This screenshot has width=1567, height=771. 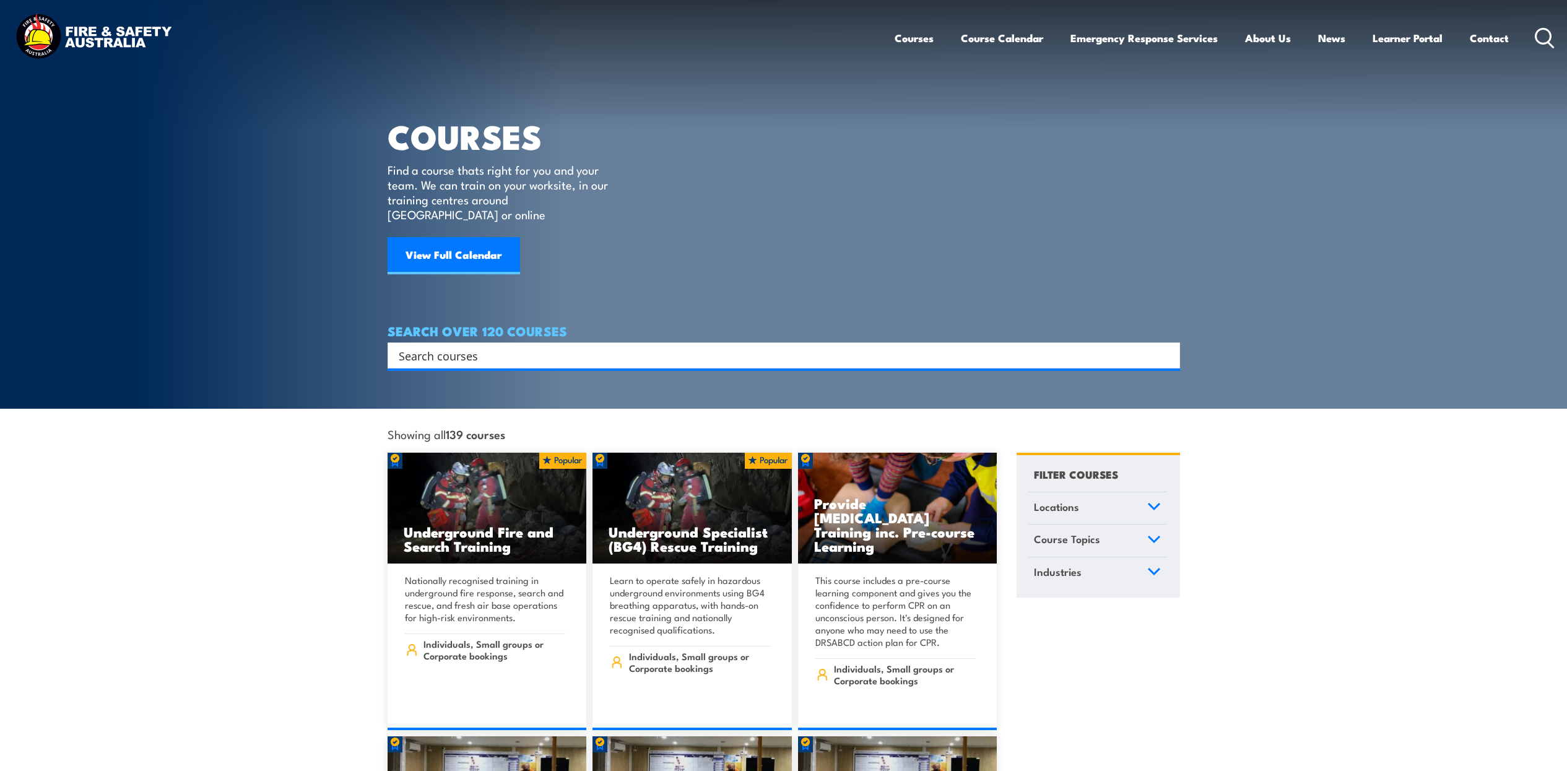 What do you see at coordinates (485, 599) in the screenshot?
I see `p: Nationally recognised training in underground fire response, search and rescue, and fresh air bas...` at bounding box center [485, 599].